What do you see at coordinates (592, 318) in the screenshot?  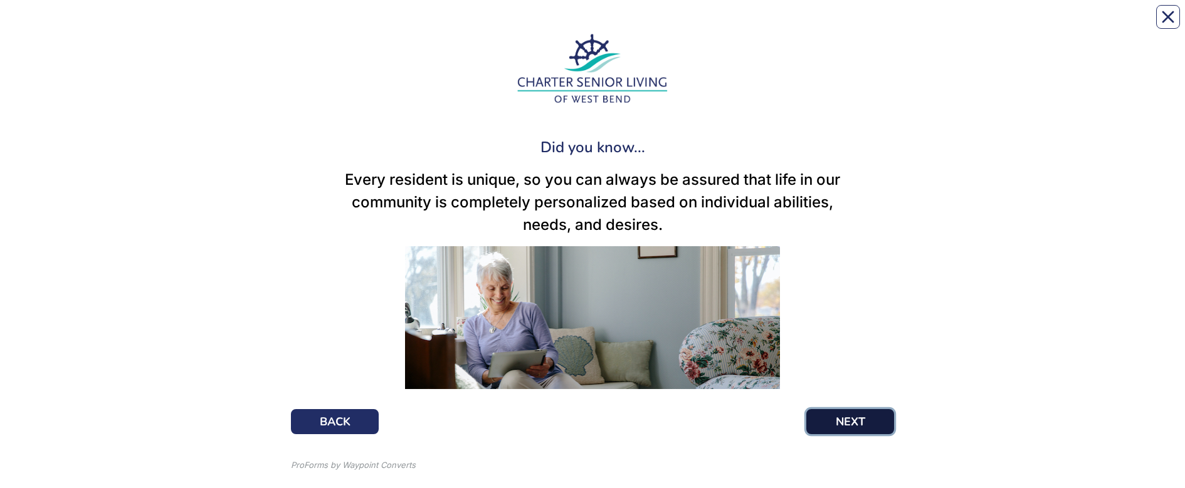 I see `img: f06c2e2b-b089-4633-9bf7-f5e60ef112d1.jpg` at bounding box center [592, 318].